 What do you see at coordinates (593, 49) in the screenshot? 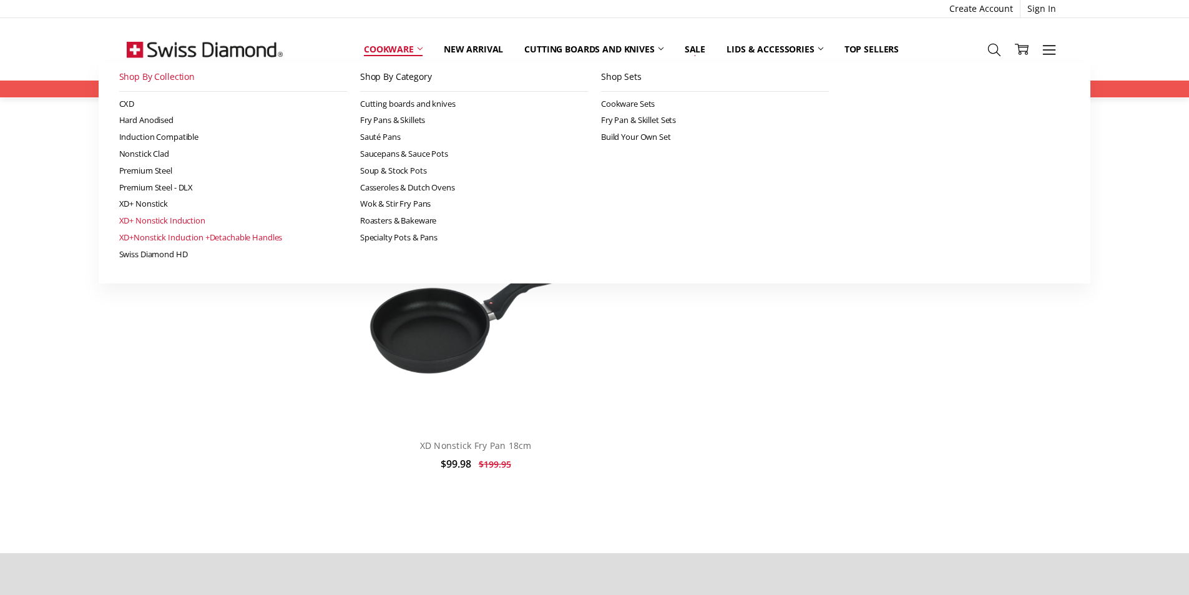
I see `a: Cutting boards and knives` at bounding box center [593, 49].